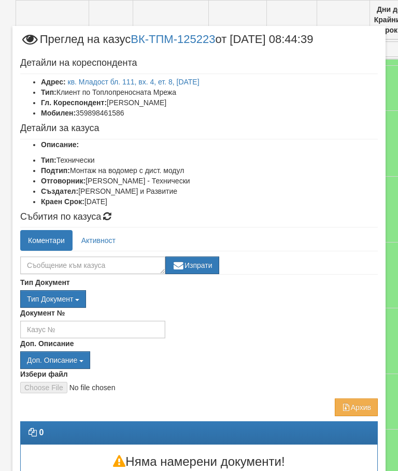 The height and width of the screenshot is (471, 398). What do you see at coordinates (55, 360) in the screenshot?
I see `button: Доп. Описание` at bounding box center [55, 360].